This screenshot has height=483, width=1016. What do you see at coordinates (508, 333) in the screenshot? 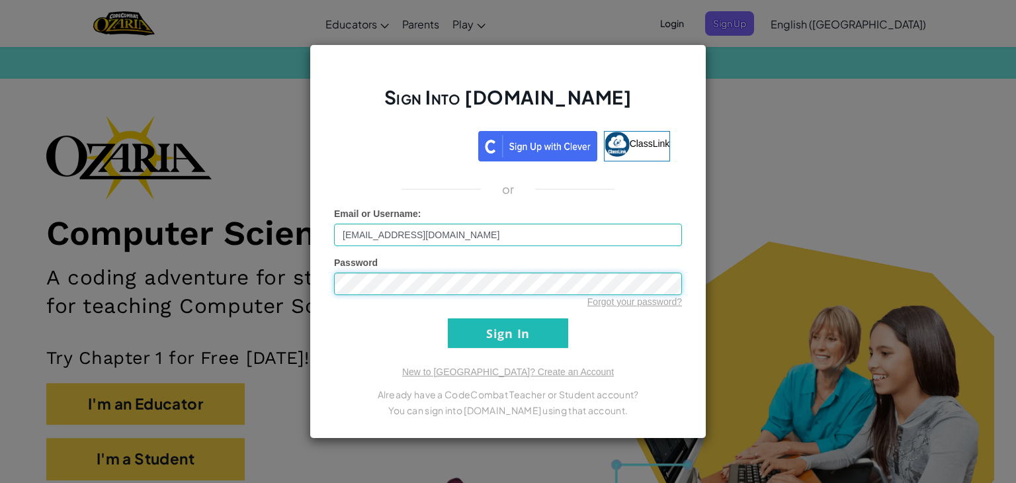
I see `input: Sign In` at bounding box center [508, 333].